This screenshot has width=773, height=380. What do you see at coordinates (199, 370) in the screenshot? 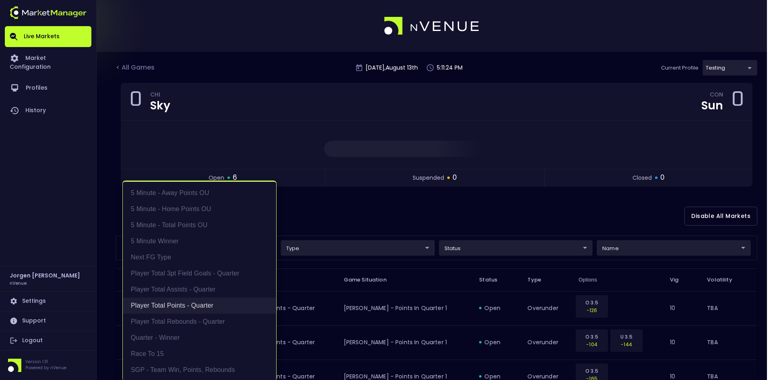
I see `li: SGP - Team Win, Points, Rebounds` at bounding box center [199, 370].